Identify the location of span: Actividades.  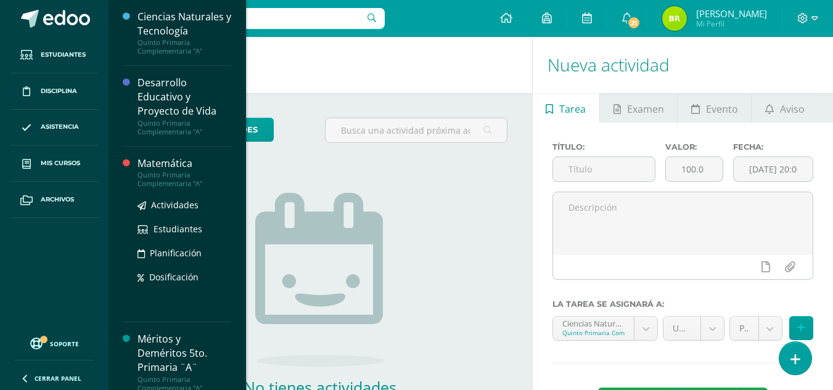
(174, 205).